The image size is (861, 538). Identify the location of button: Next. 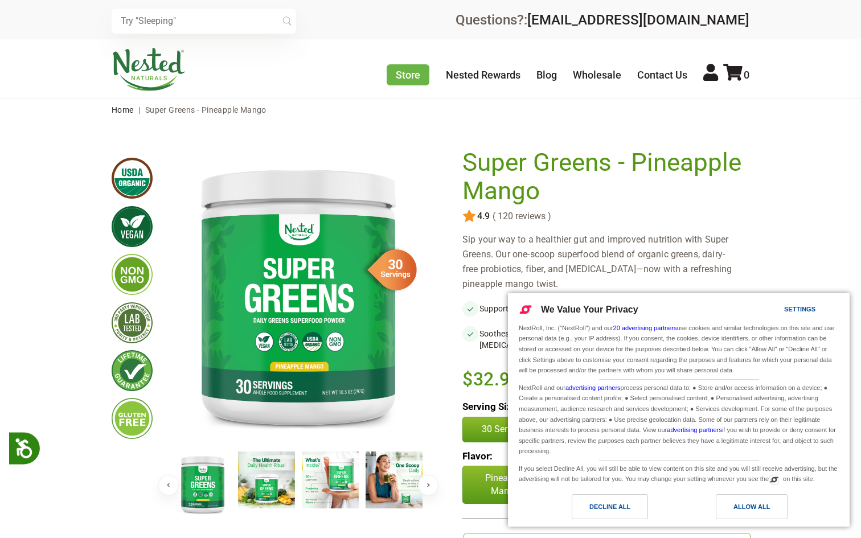
(428, 485).